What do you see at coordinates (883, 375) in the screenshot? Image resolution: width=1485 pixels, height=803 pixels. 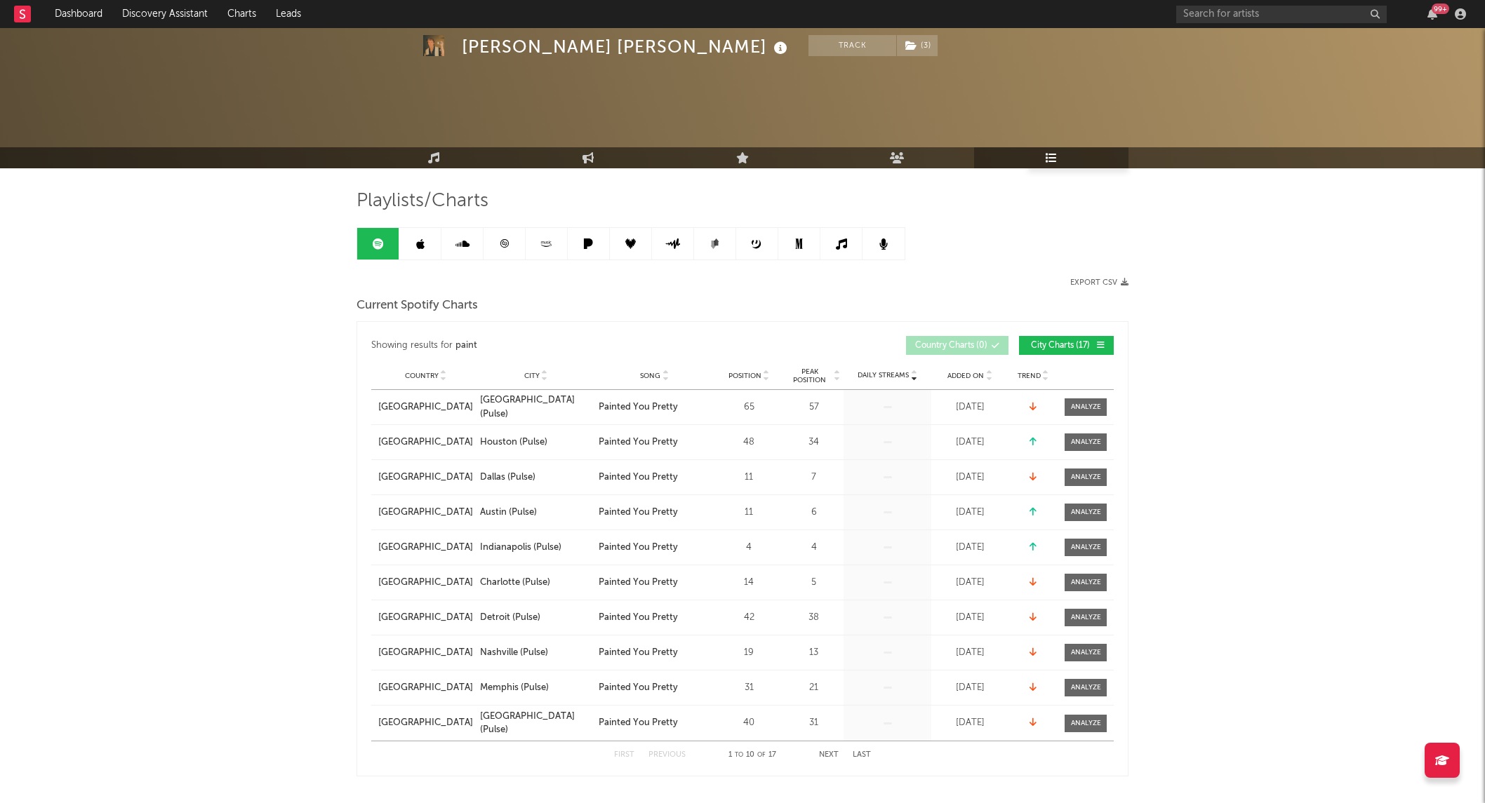 I see `span: Daily Streams` at bounding box center [883, 375].